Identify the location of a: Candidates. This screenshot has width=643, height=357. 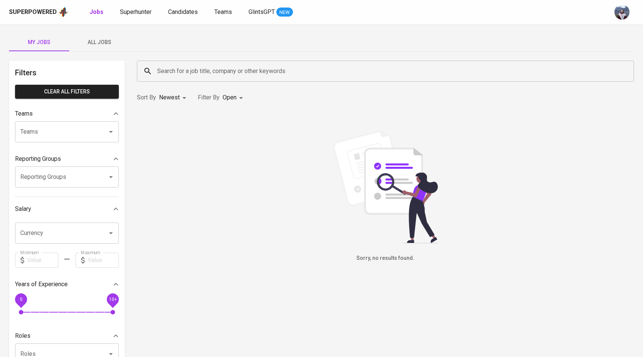
(184, 12).